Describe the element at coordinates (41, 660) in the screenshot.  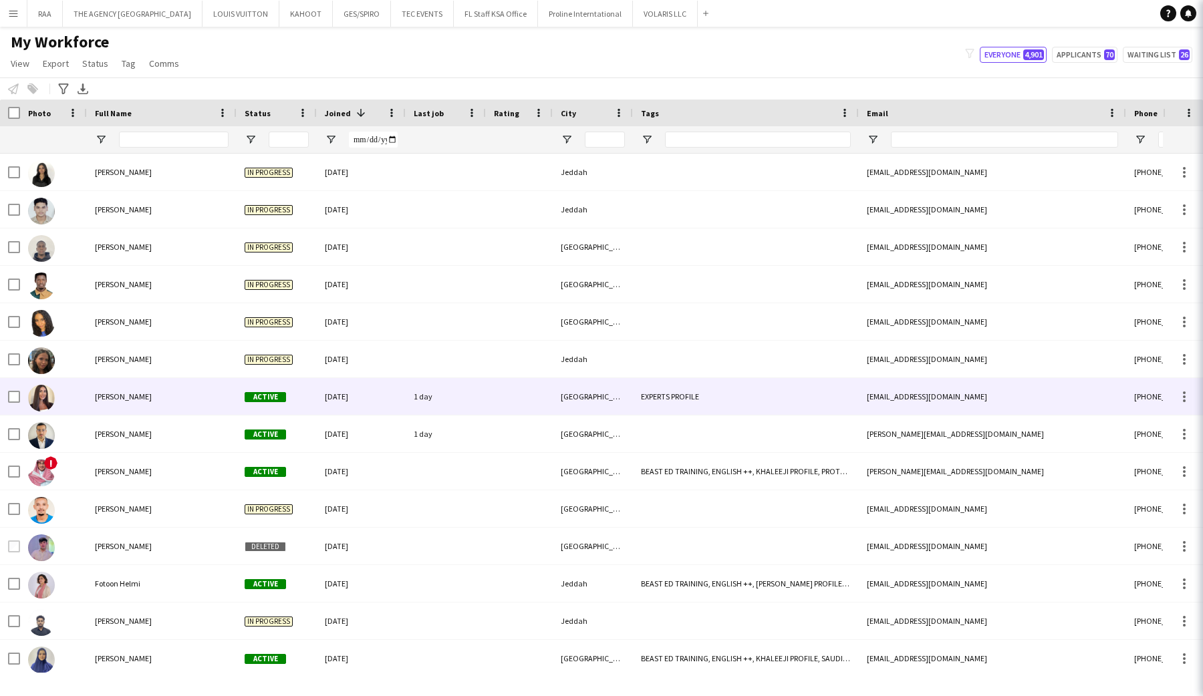
I see `img: Maryam Andejani` at that location.